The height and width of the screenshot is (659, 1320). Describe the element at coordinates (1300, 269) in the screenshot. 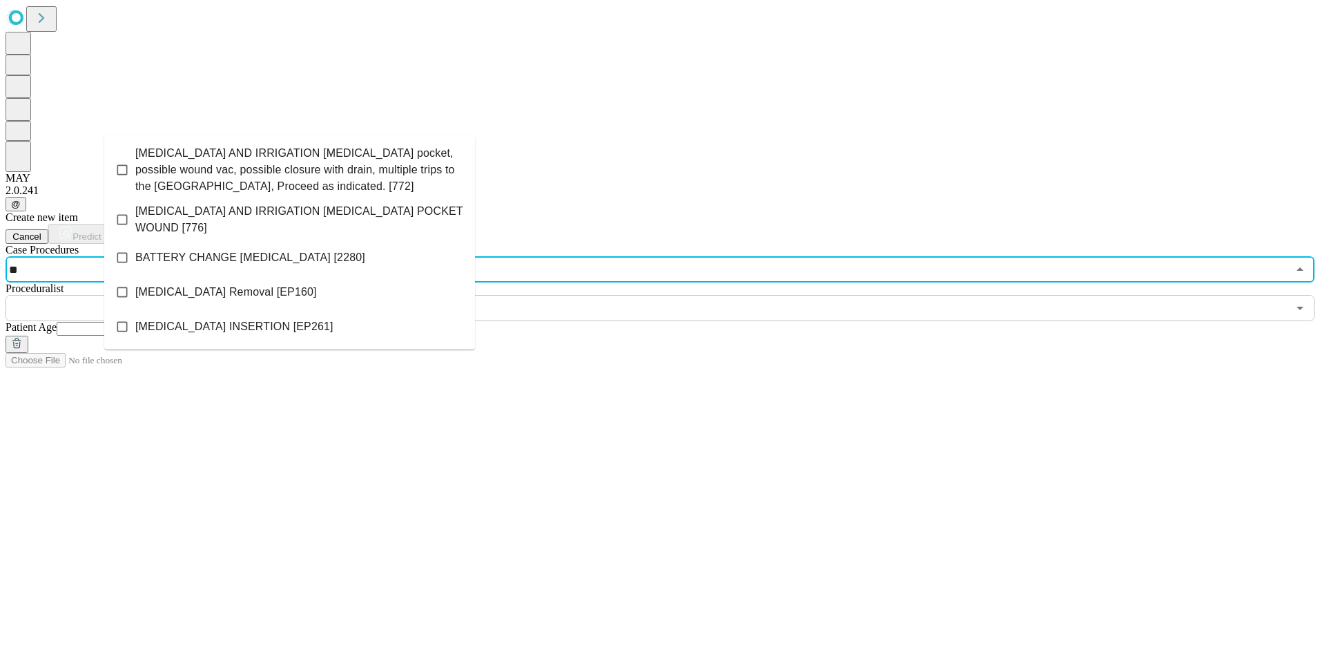

I see `button: Close` at that location.